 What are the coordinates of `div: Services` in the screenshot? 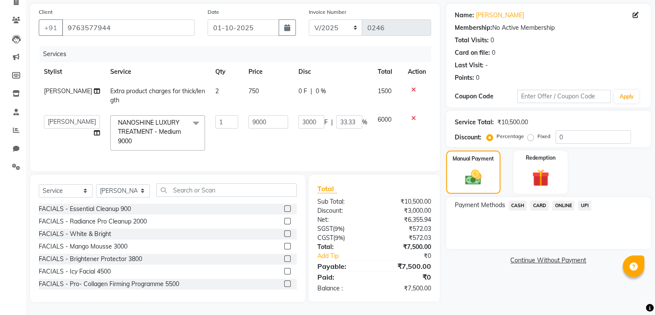 It's located at (239, 54).